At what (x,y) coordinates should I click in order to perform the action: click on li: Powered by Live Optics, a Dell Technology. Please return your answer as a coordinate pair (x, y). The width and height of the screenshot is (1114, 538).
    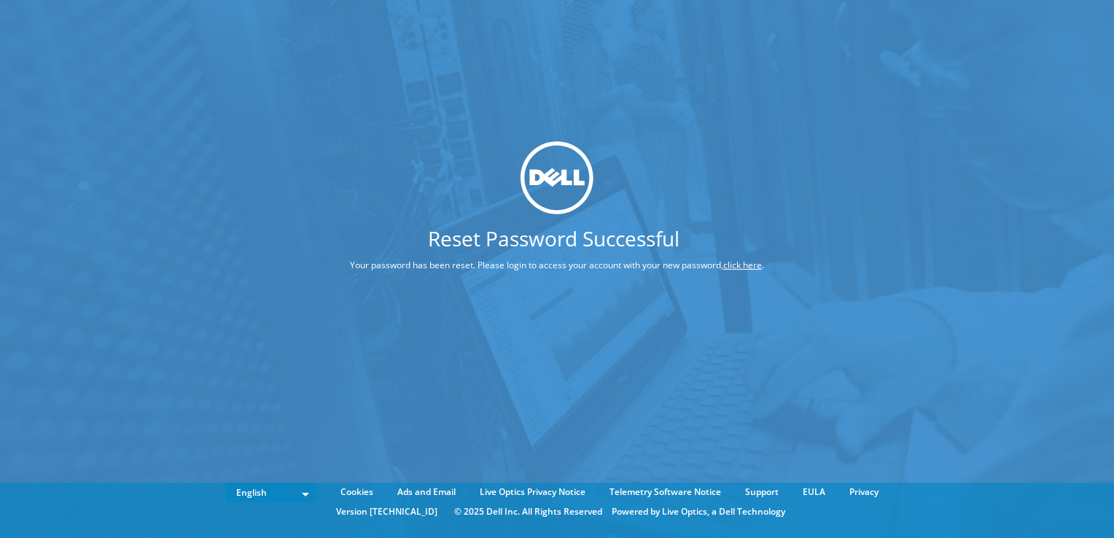
    Looking at the image, I should click on (698, 512).